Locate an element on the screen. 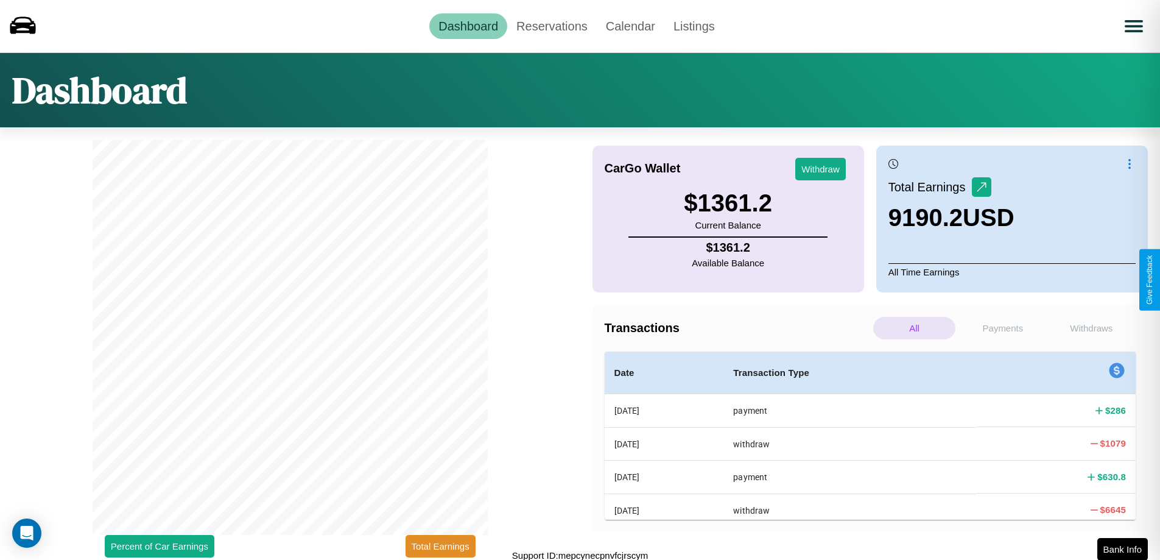 The image size is (1160, 560). p: All Time Earnings is located at coordinates (1012, 272).